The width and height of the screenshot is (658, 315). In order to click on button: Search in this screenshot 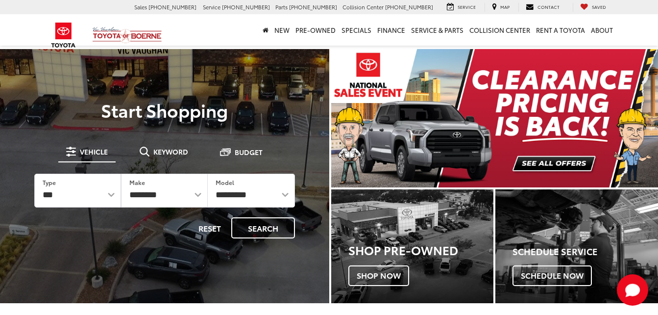, I will do `click(263, 227)`.